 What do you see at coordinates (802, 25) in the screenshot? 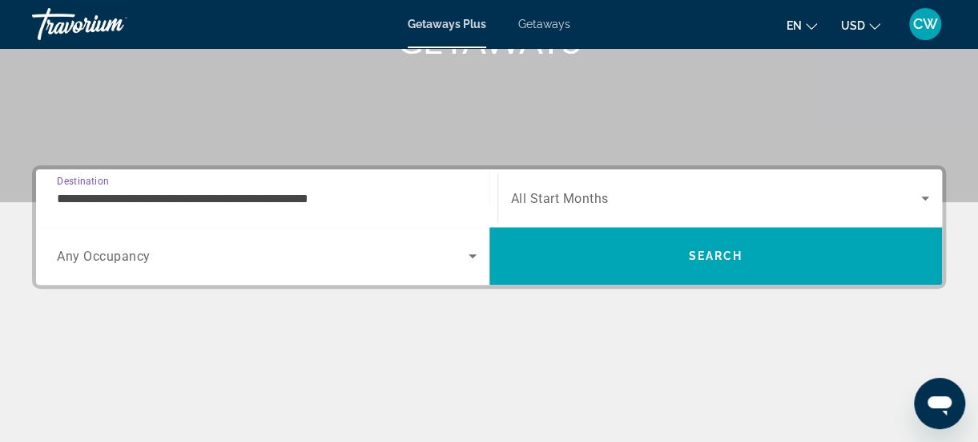
I see `button: Change language` at bounding box center [802, 25].